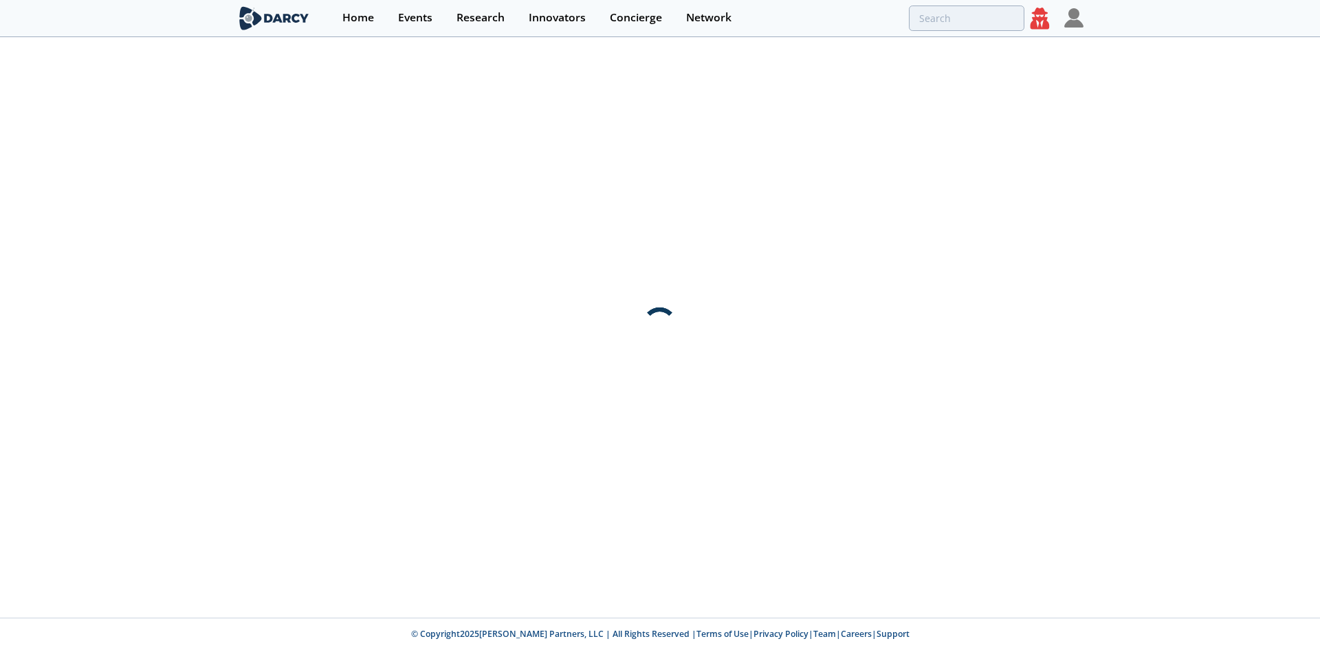  I want to click on img: Profile, so click(1074, 18).